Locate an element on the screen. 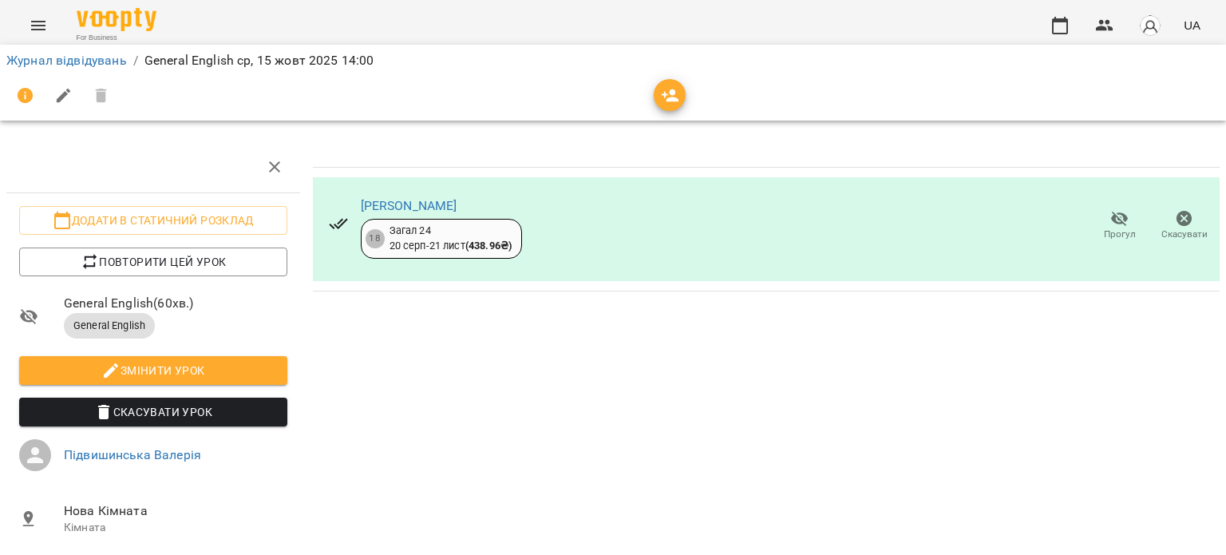  span: UA is located at coordinates (1192, 25).